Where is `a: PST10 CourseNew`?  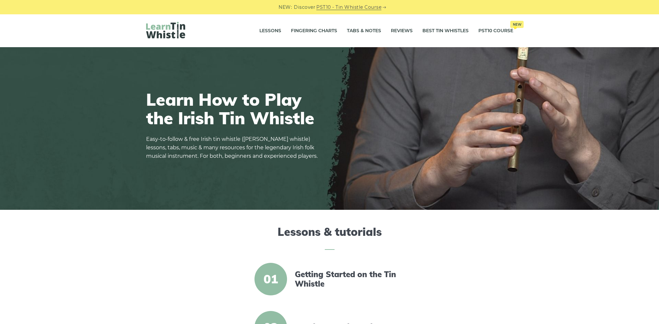
a: PST10 CourseNew is located at coordinates (496, 31).